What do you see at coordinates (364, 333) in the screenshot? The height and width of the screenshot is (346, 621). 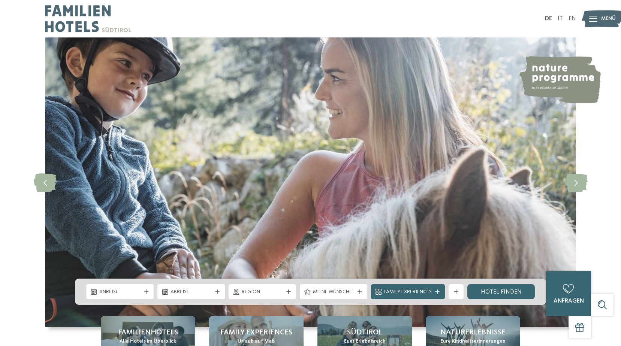 I see `span: Südtirol` at bounding box center [364, 333].